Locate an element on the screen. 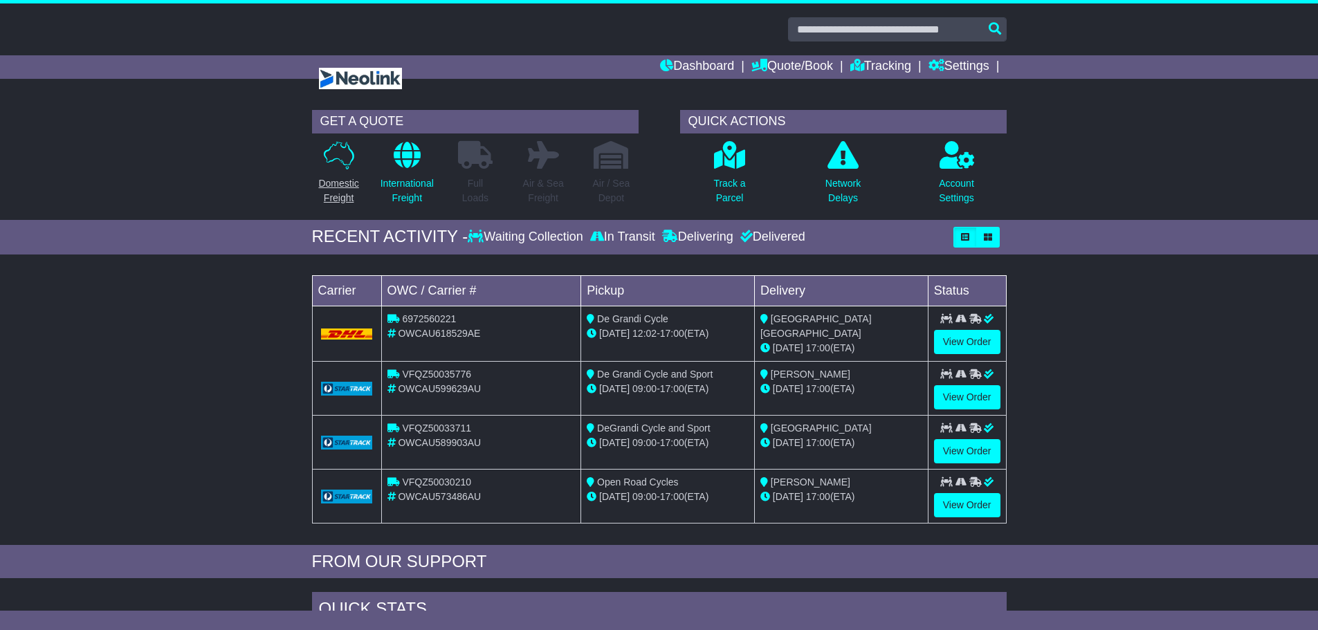 The height and width of the screenshot is (630, 1318). td: Carrier is located at coordinates (347, 290).